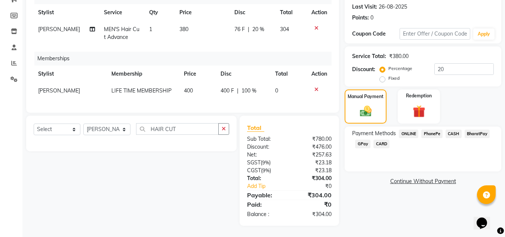 The image size is (505, 237). What do you see at coordinates (277, 90) in the screenshot?
I see `span: 0` at bounding box center [277, 90].